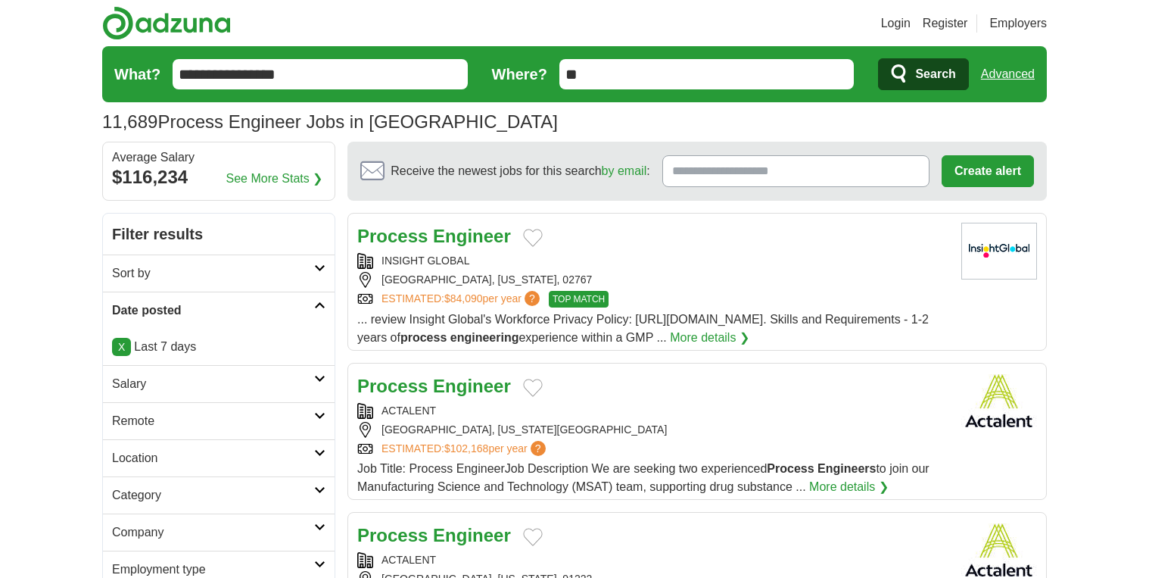 Image resolution: width=1149 pixels, height=578 pixels. What do you see at coordinates (219, 457) in the screenshot?
I see `a: Location` at bounding box center [219, 457].